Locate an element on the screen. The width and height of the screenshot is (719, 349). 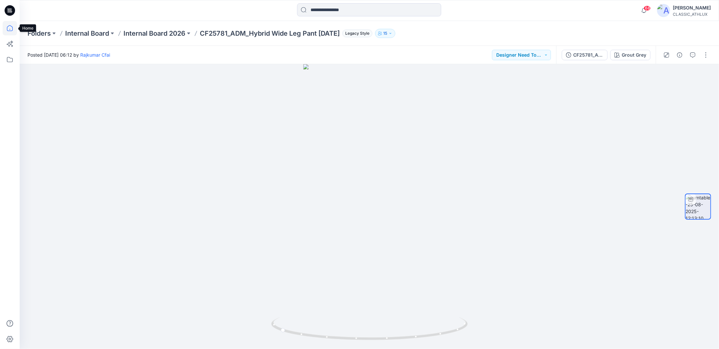
div: Grout Grey is located at coordinates (634, 55).